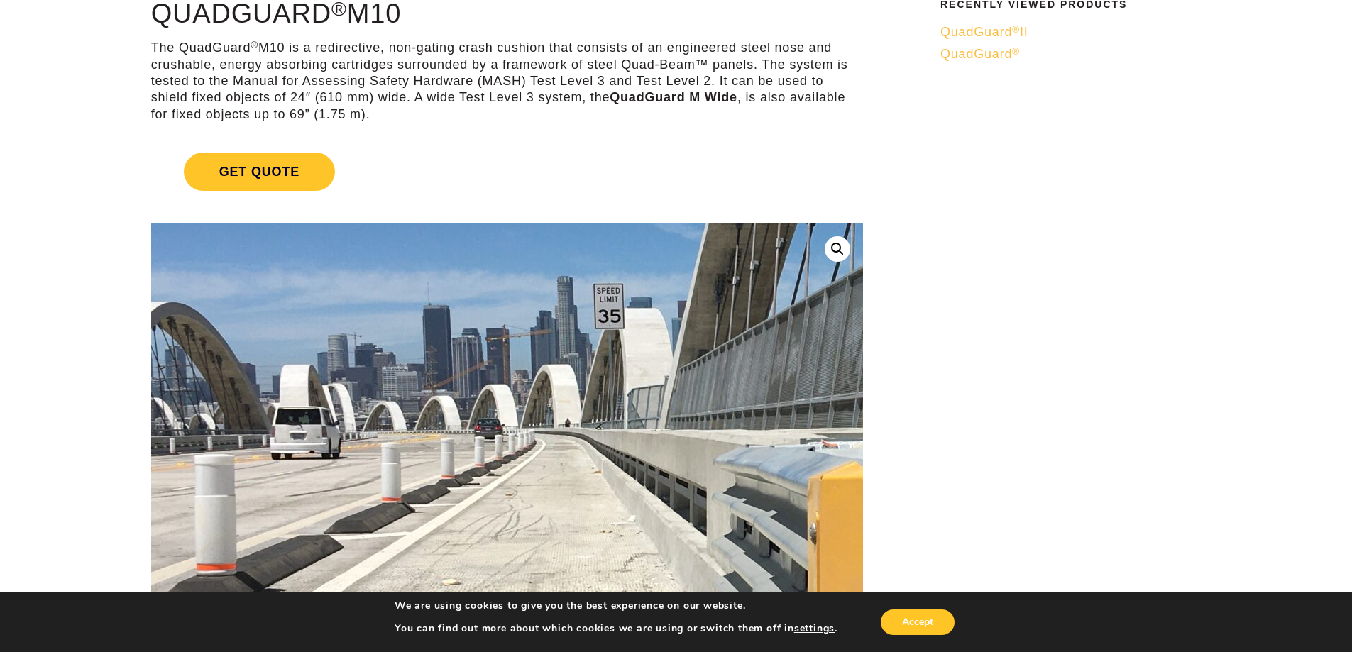 The height and width of the screenshot is (652, 1352). What do you see at coordinates (507, 172) in the screenshot?
I see `a: Get Quote` at bounding box center [507, 172].